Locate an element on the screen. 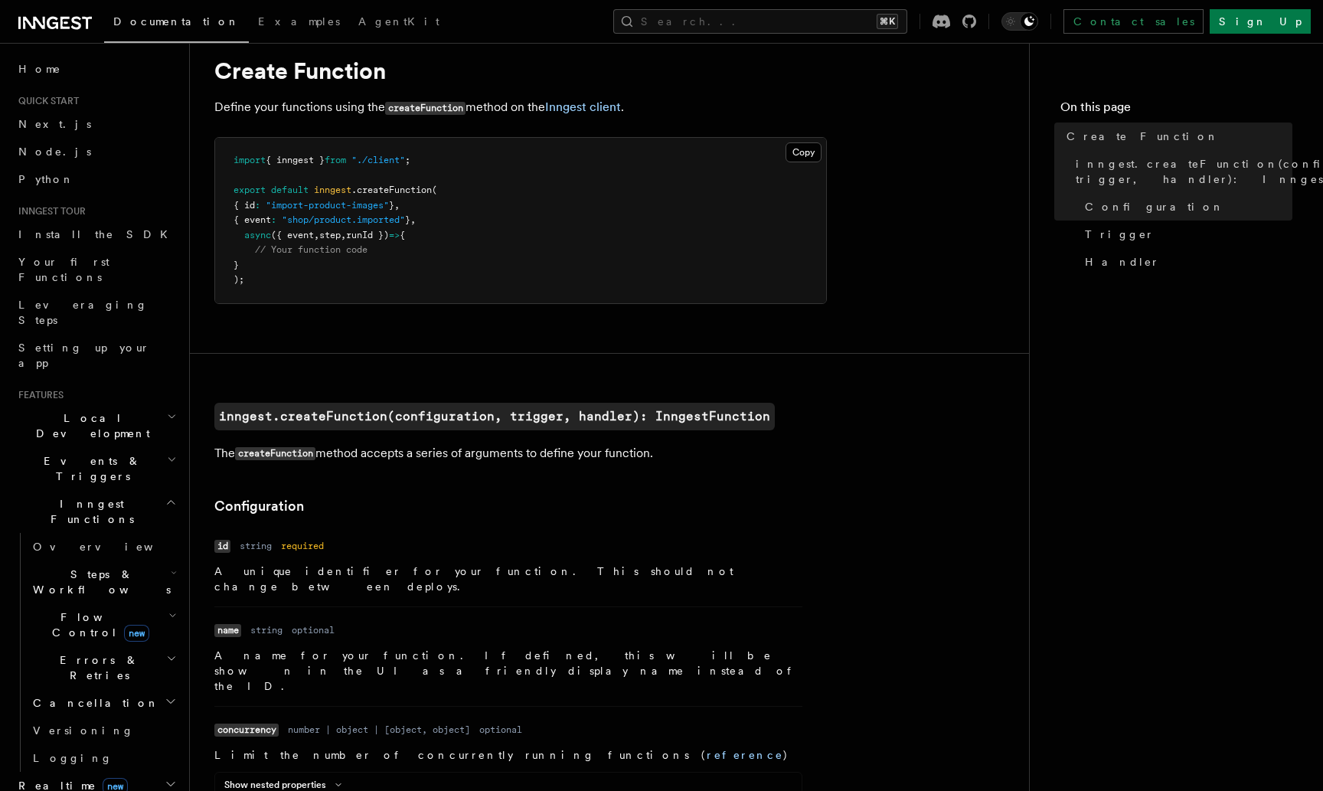 This screenshot has width=1323, height=791. a: Examples is located at coordinates (299, 23).